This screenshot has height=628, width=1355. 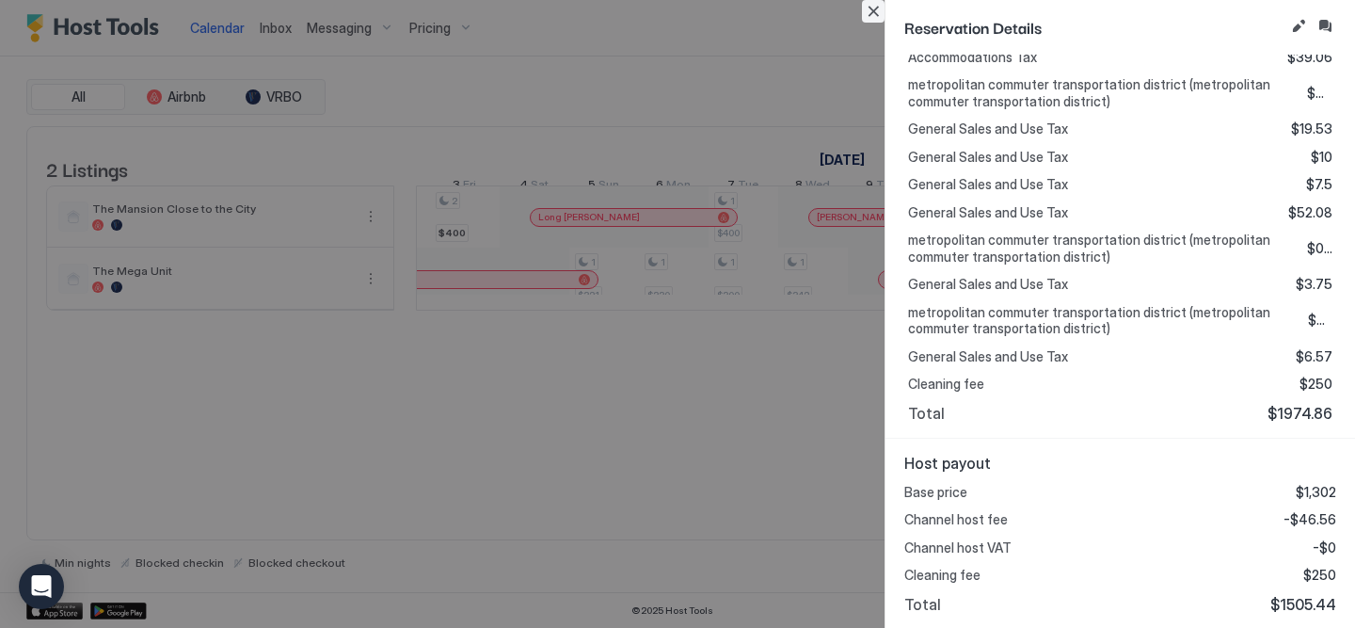 What do you see at coordinates (41, 586) in the screenshot?
I see `div: Open Intercom Messenger` at bounding box center [41, 586].